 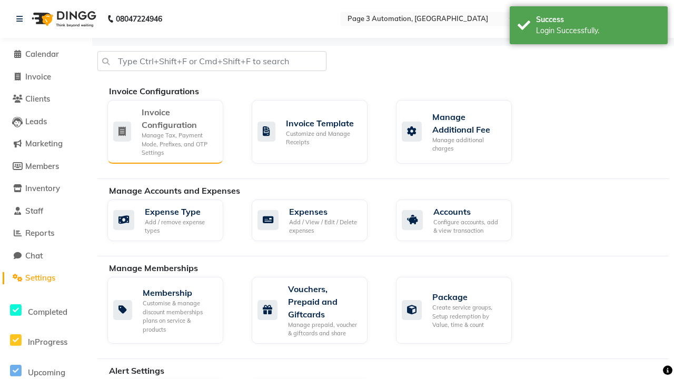 What do you see at coordinates (46, 77) in the screenshot?
I see `a: Invoice` at bounding box center [46, 77].